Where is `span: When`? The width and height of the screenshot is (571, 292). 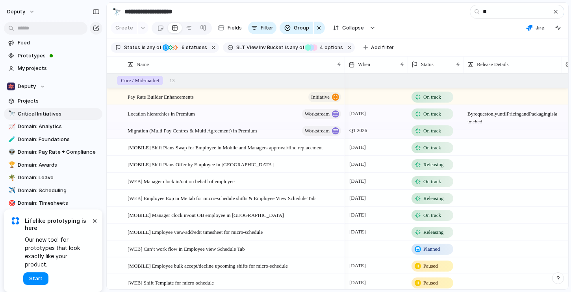 span: When is located at coordinates (364, 65).